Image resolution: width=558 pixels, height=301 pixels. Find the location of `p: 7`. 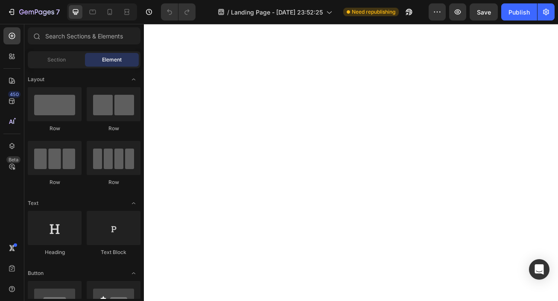

p: 7 is located at coordinates (58, 12).